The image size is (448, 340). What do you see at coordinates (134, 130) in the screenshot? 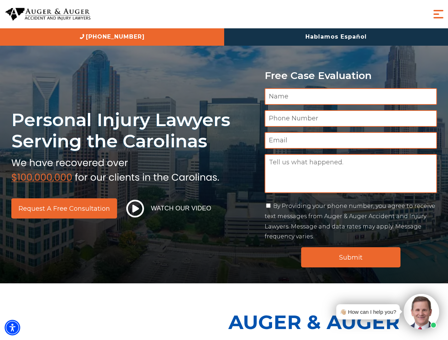
I see `h1: Personal Injury Lawyers Serving the Carolinas` at bounding box center [134, 130].